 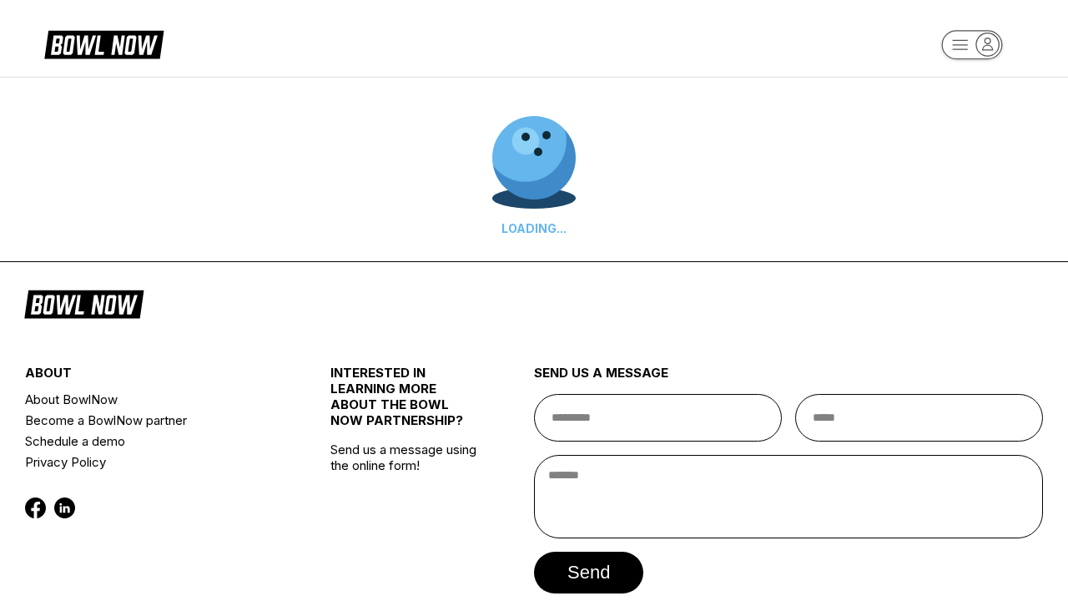 I want to click on div: INTERESTED IN LEARNING MORE ABOUT THE BOWL NOW PARTNERSHIP?, so click(x=406, y=403).